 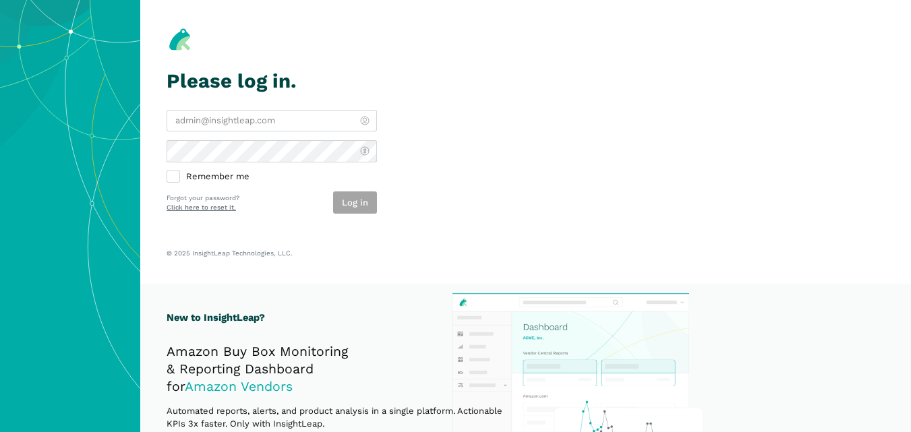 What do you see at coordinates (342, 318) in the screenshot?
I see `h1: New to InsightLeap?` at bounding box center [342, 318].